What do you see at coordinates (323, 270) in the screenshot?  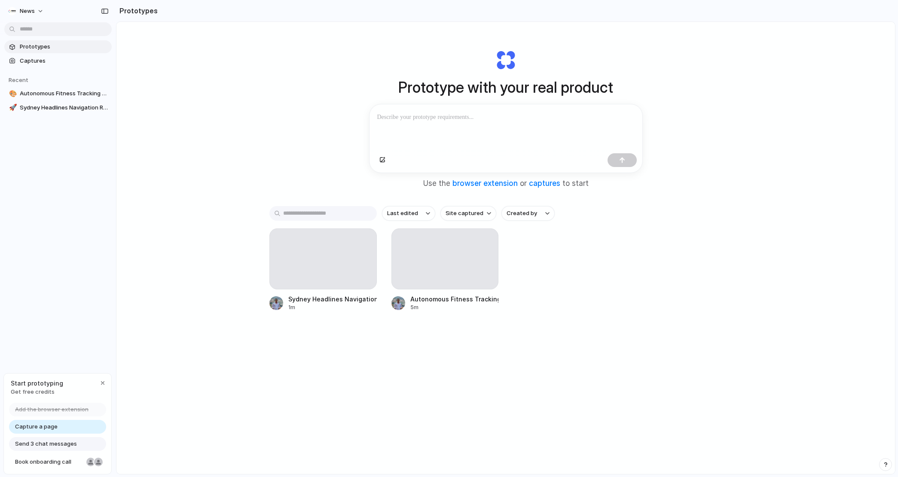 I see `a: Sydney Headlines Navigation Redesign1m` at bounding box center [323, 270].